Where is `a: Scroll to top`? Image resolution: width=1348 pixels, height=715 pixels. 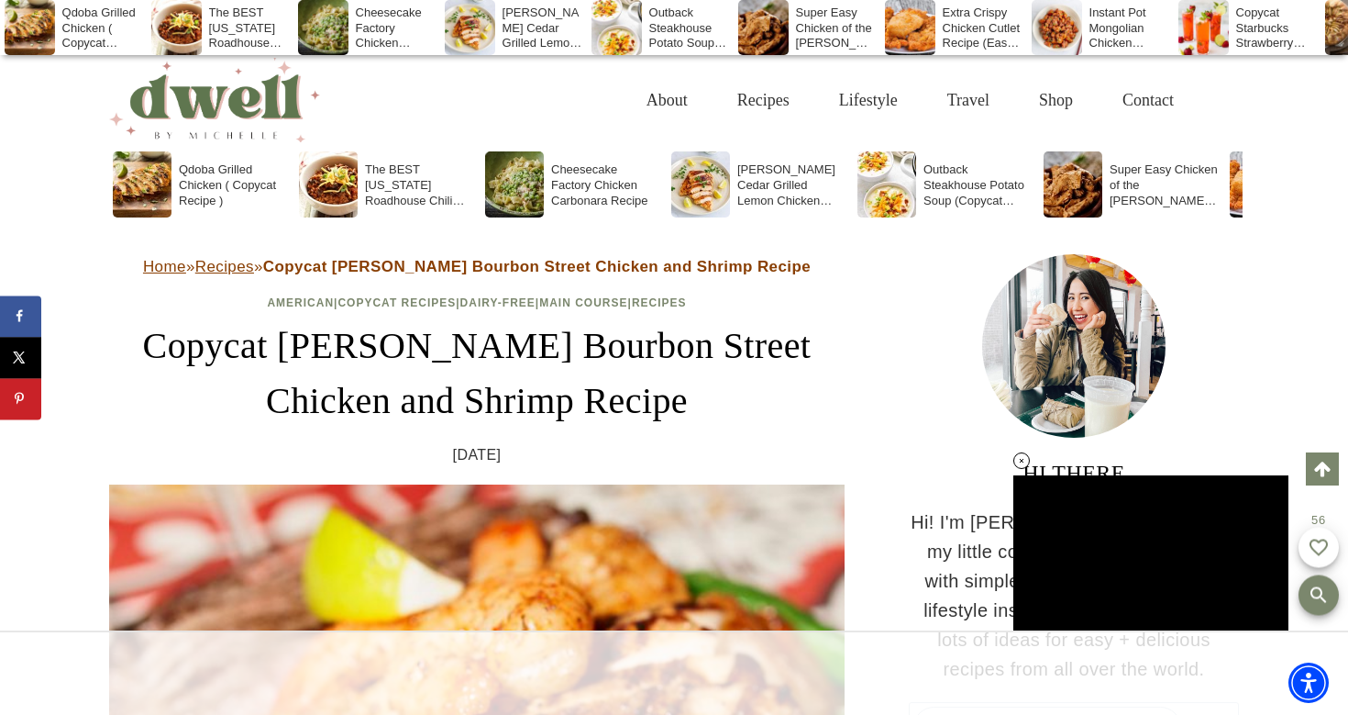
a: Scroll to top is located at coordinates (1323, 469).